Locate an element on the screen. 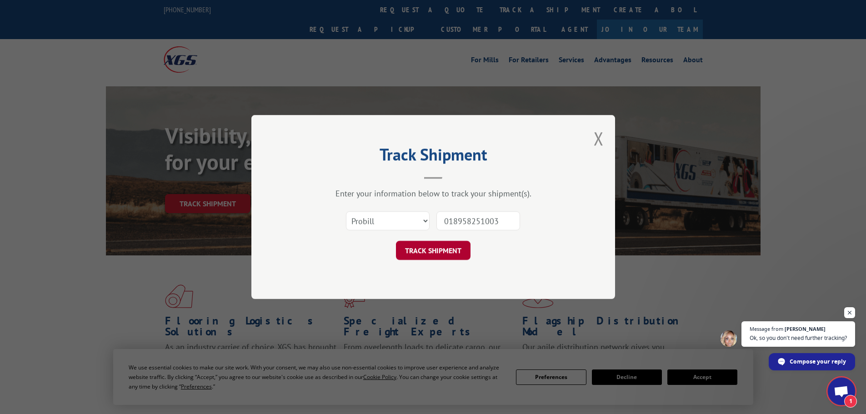  div: Open chat is located at coordinates (842, 392).